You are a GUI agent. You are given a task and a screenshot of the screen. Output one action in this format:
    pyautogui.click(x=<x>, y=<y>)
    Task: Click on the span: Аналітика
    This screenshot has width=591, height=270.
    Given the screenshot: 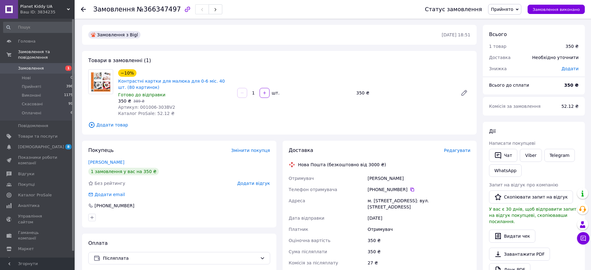 What is the action you would take?
    pyautogui.click(x=29, y=206)
    